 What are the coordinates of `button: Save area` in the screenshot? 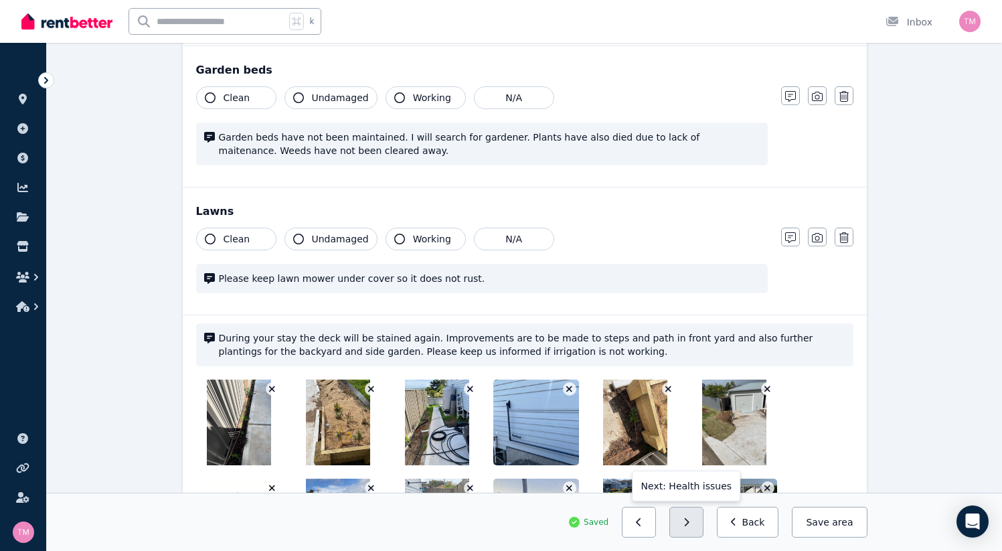 It's located at (830, 522).